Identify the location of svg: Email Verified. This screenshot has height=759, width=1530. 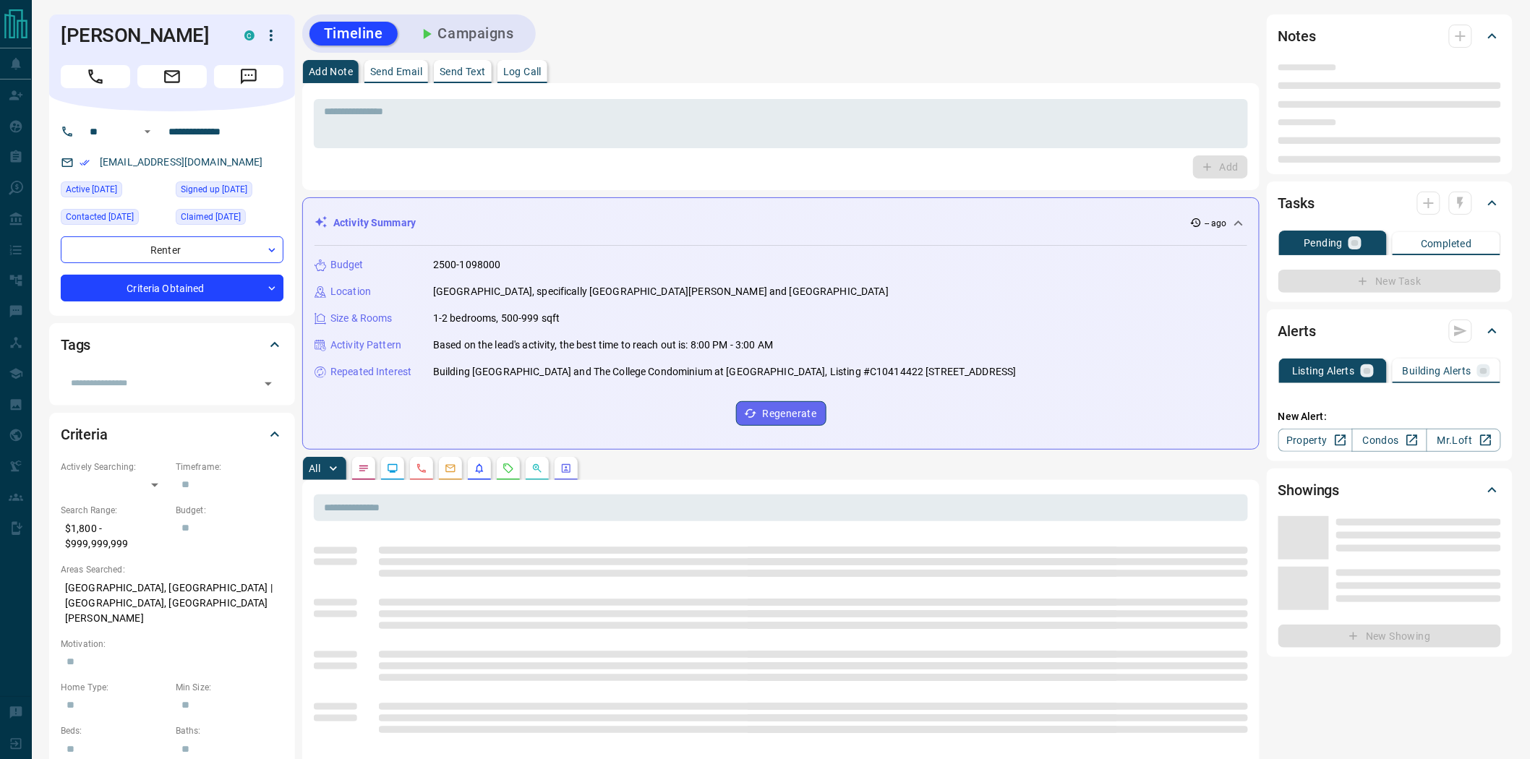
(85, 163).